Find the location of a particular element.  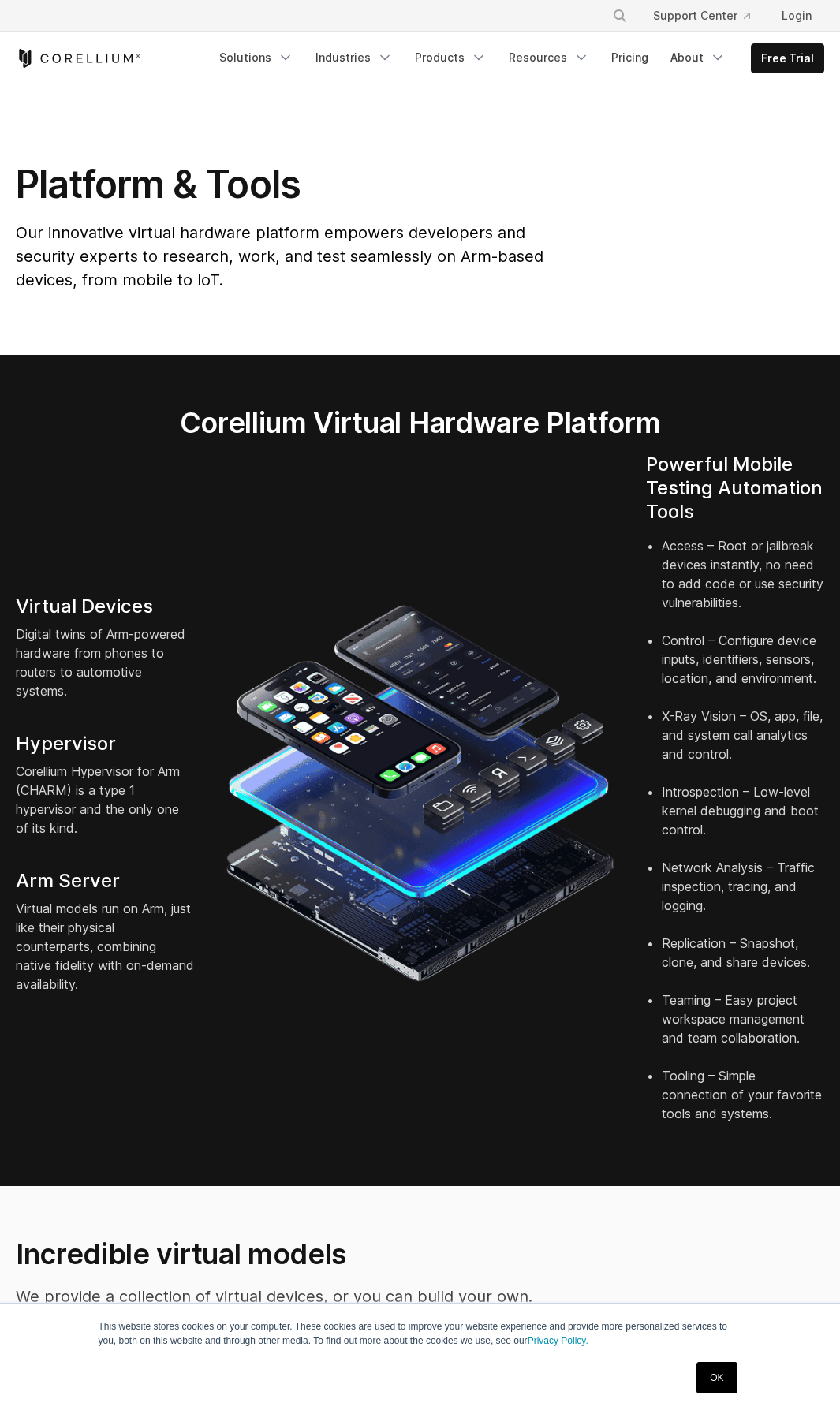

li: Replication – Snapshot, clone, and share devices. is located at coordinates (743, 962).